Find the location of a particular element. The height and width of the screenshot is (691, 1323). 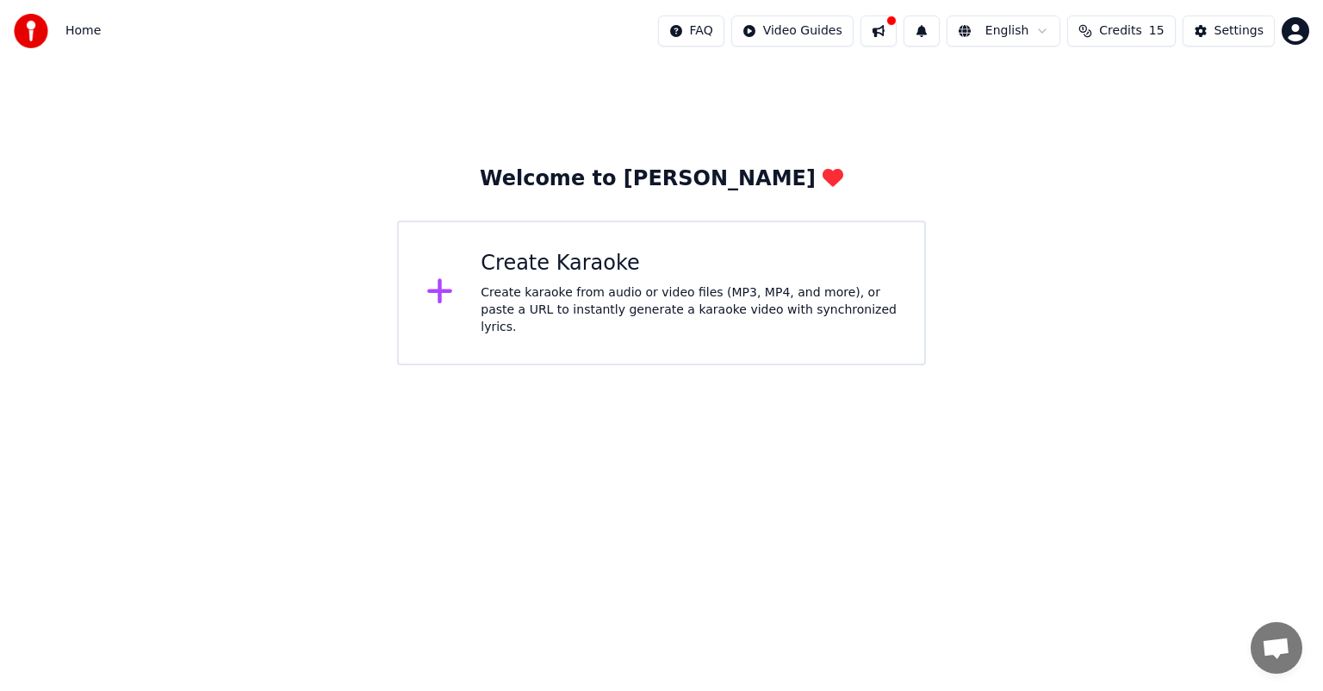

a: Open chat is located at coordinates (1276, 648).